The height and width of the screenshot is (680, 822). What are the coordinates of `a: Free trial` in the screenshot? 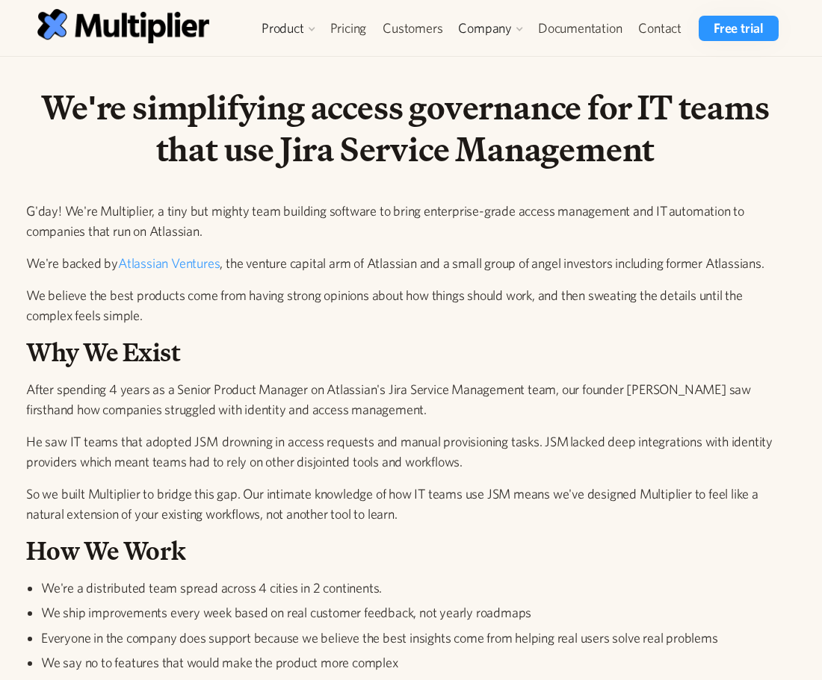 It's located at (738, 28).